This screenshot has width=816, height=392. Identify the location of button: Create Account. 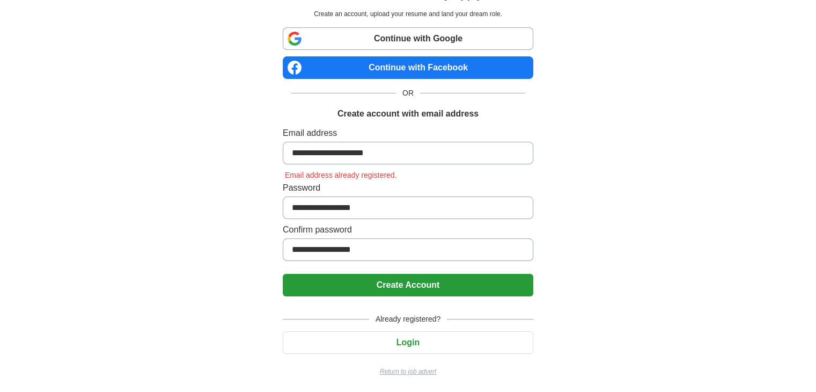
(408, 285).